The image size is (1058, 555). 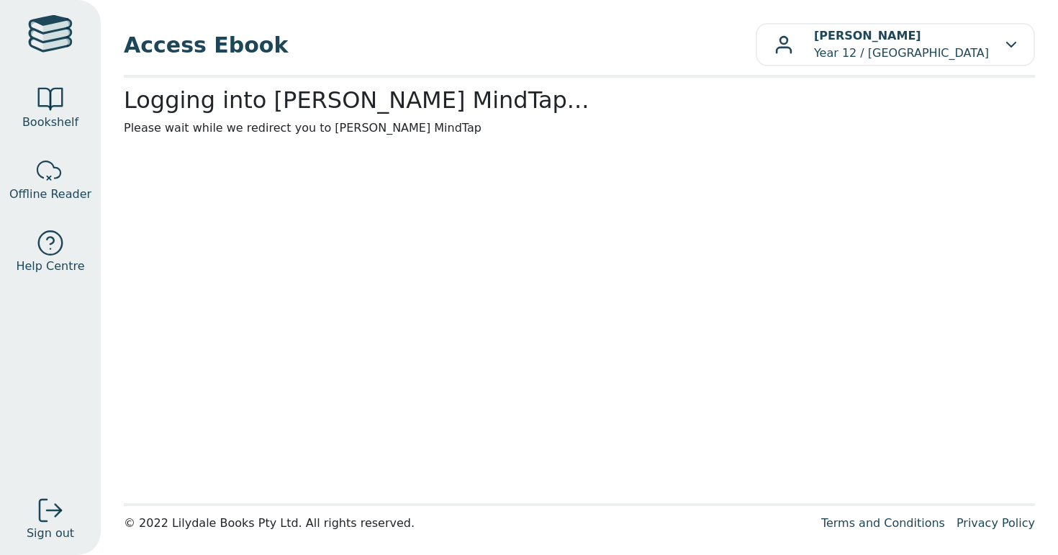 I want to click on a: Privacy Policy, so click(x=995, y=522).